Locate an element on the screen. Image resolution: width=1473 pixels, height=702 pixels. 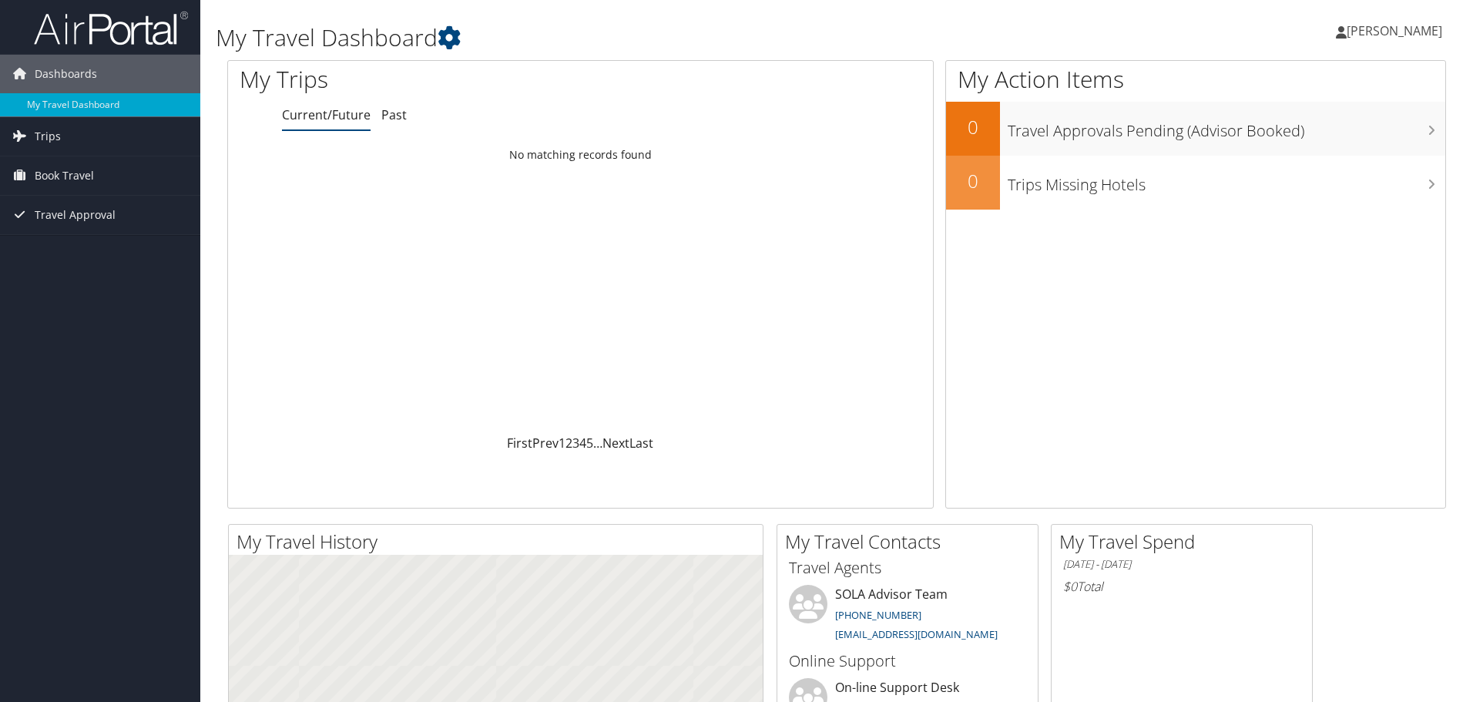
h3: Trips Missing Hotels is located at coordinates (1226, 181).